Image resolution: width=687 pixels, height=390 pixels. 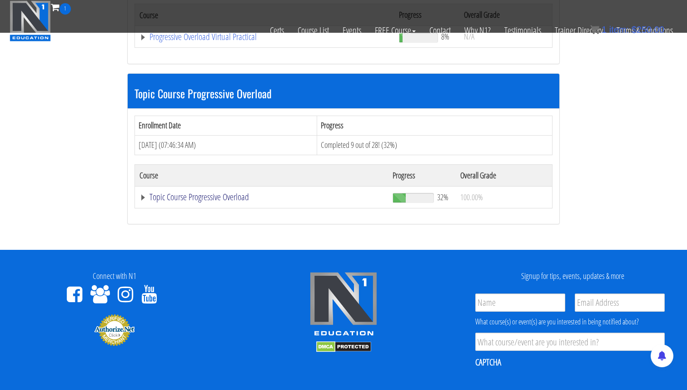 I want to click on img: DMCA.com Protection Status, so click(x=344, y=346).